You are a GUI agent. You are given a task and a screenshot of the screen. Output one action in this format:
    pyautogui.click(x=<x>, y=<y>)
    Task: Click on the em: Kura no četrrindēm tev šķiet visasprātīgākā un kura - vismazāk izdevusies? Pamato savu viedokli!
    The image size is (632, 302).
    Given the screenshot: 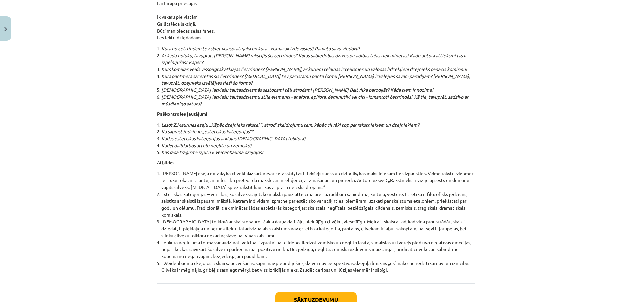 What is the action you would take?
    pyautogui.click(x=260, y=48)
    